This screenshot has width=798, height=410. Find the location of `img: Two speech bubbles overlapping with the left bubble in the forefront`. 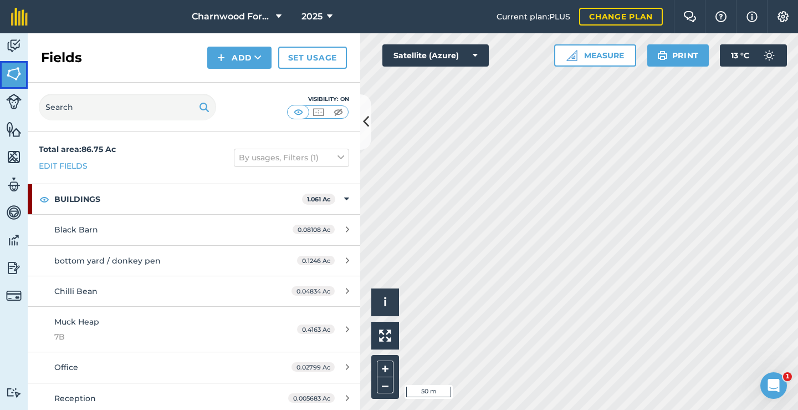

img: Two speech bubbles overlapping with the left bubble in the forefront is located at coordinates (690, 17).